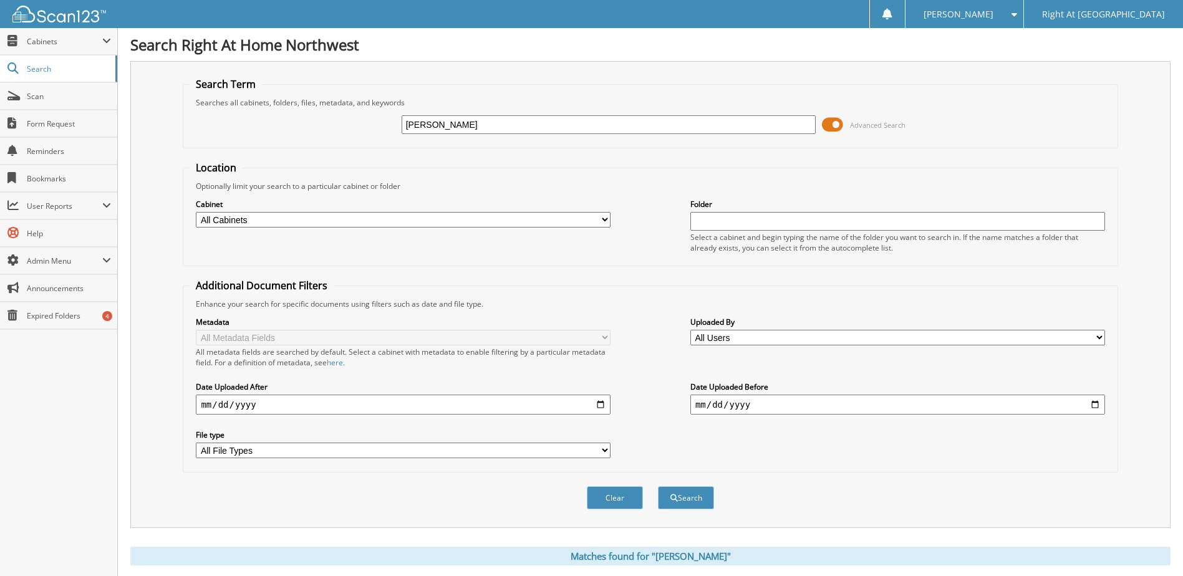  Describe the element at coordinates (897, 243) in the screenshot. I see `div: Select a cabinet and begin typing the name of the folder you want to search in. If the name match...` at that location.